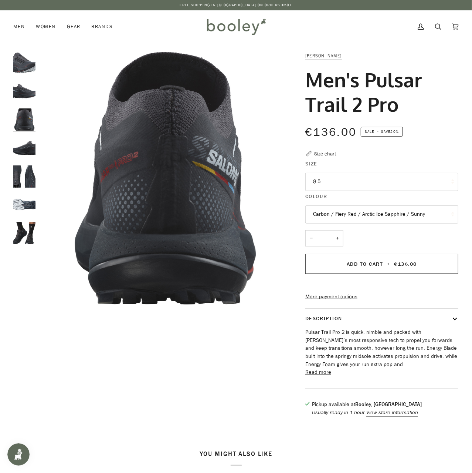  What do you see at coordinates (382, 182) in the screenshot?
I see `button: 8.5` at bounding box center [382, 182].